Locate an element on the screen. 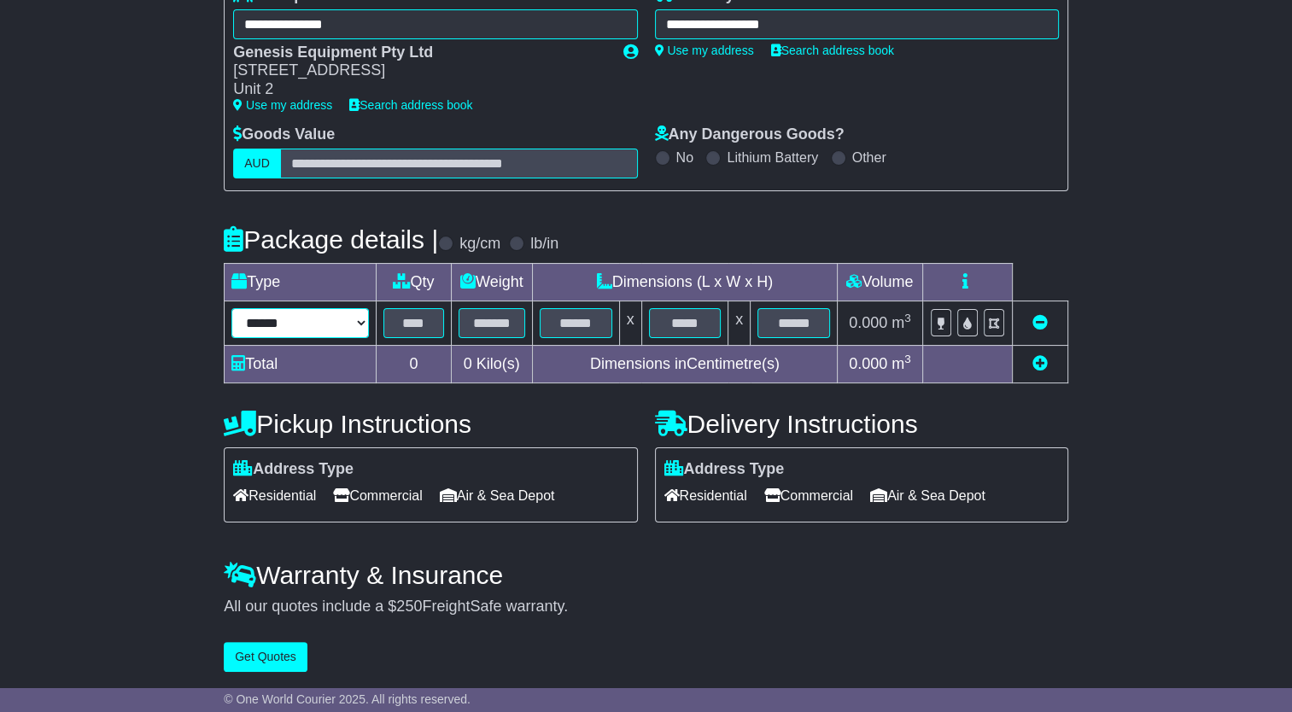  h4: Pickup Instructions is located at coordinates (430, 424).